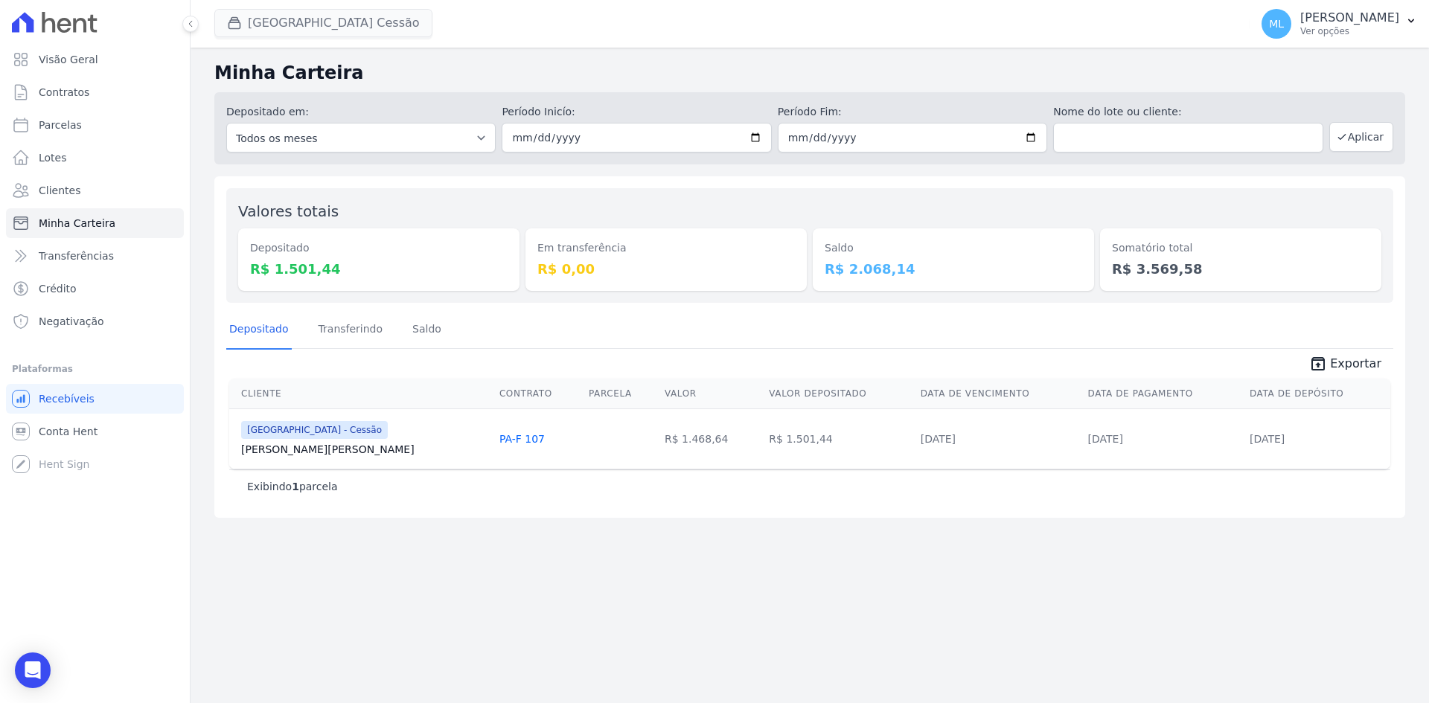 The image size is (1429, 703). I want to click on th: Data de Vencimento, so click(998, 394).